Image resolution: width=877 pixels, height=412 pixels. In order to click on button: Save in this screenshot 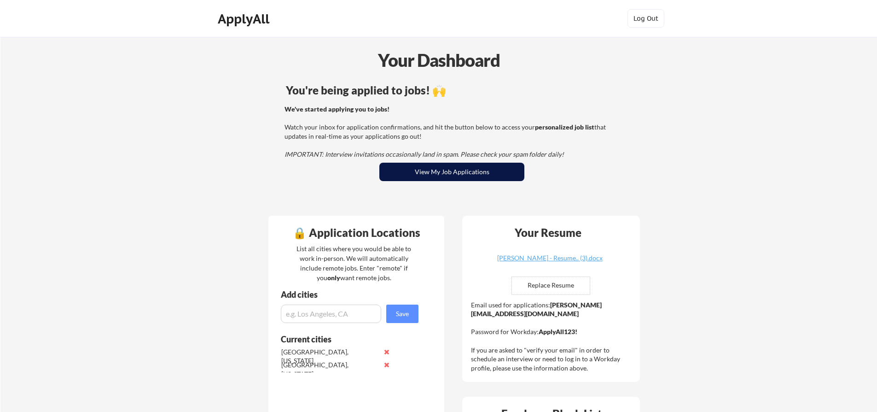, I will do `click(402, 314)`.